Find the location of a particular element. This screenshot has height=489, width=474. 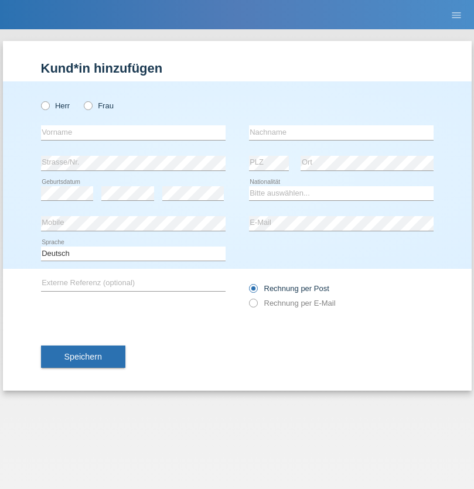

label: Herr is located at coordinates (56, 105).